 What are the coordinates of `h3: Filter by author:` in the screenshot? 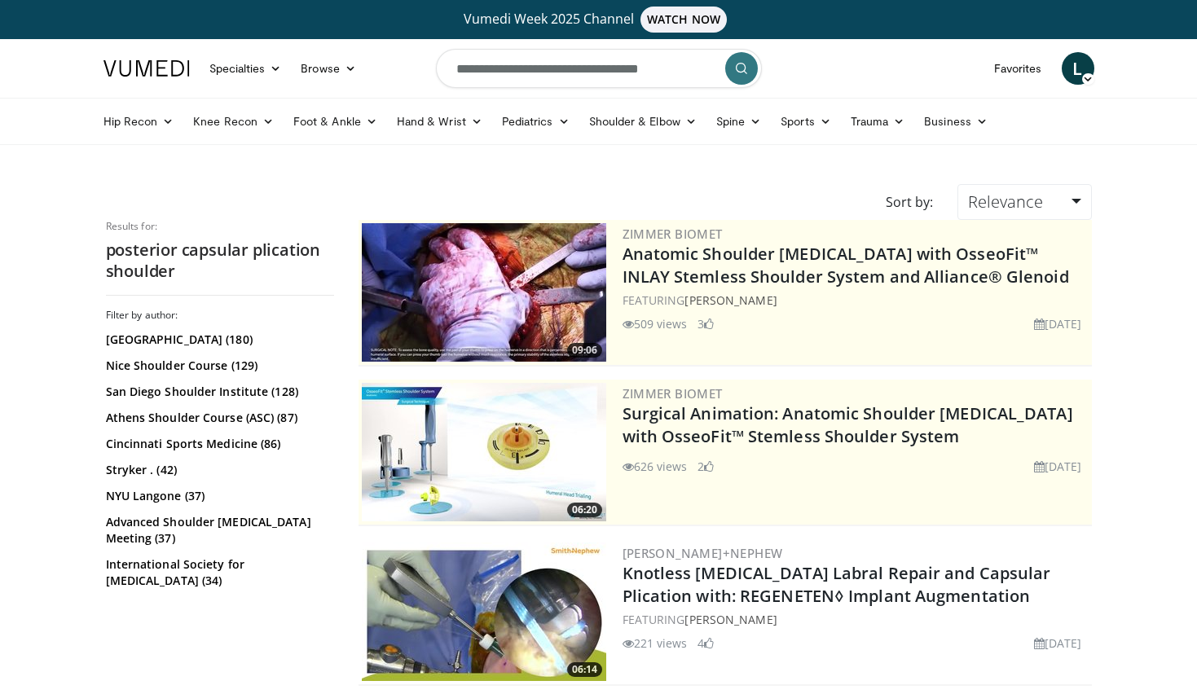 It's located at (220, 315).